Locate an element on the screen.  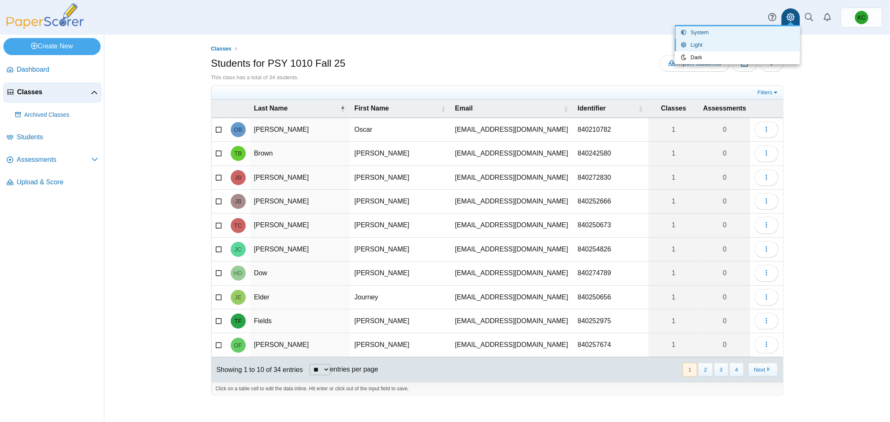
a: Dashboard is located at coordinates (52, 70).